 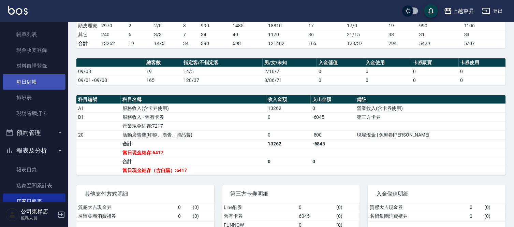 What do you see at coordinates (366, 34) in the screenshot?
I see `td: 21 / 15` at bounding box center [366, 34].